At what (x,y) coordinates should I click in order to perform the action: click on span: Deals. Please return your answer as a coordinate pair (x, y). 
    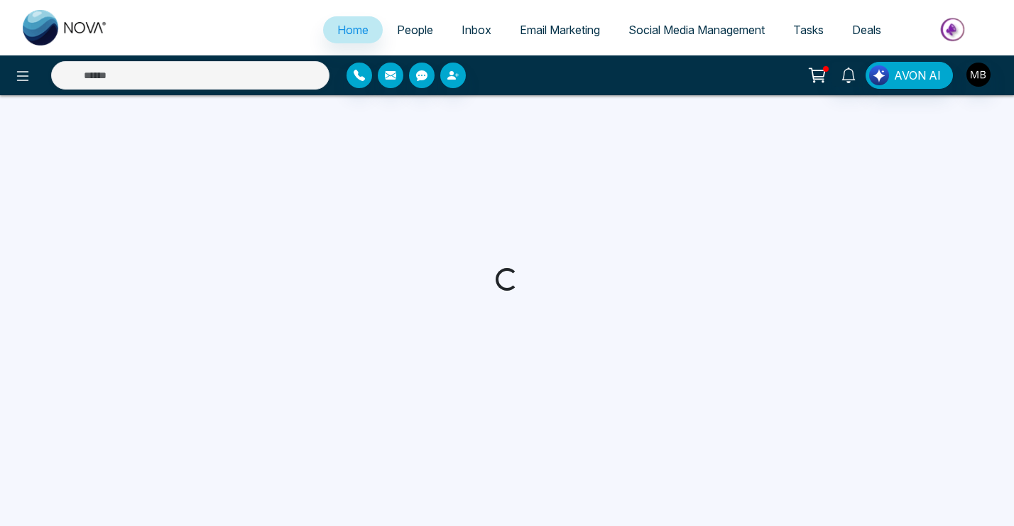
    Looking at the image, I should click on (866, 30).